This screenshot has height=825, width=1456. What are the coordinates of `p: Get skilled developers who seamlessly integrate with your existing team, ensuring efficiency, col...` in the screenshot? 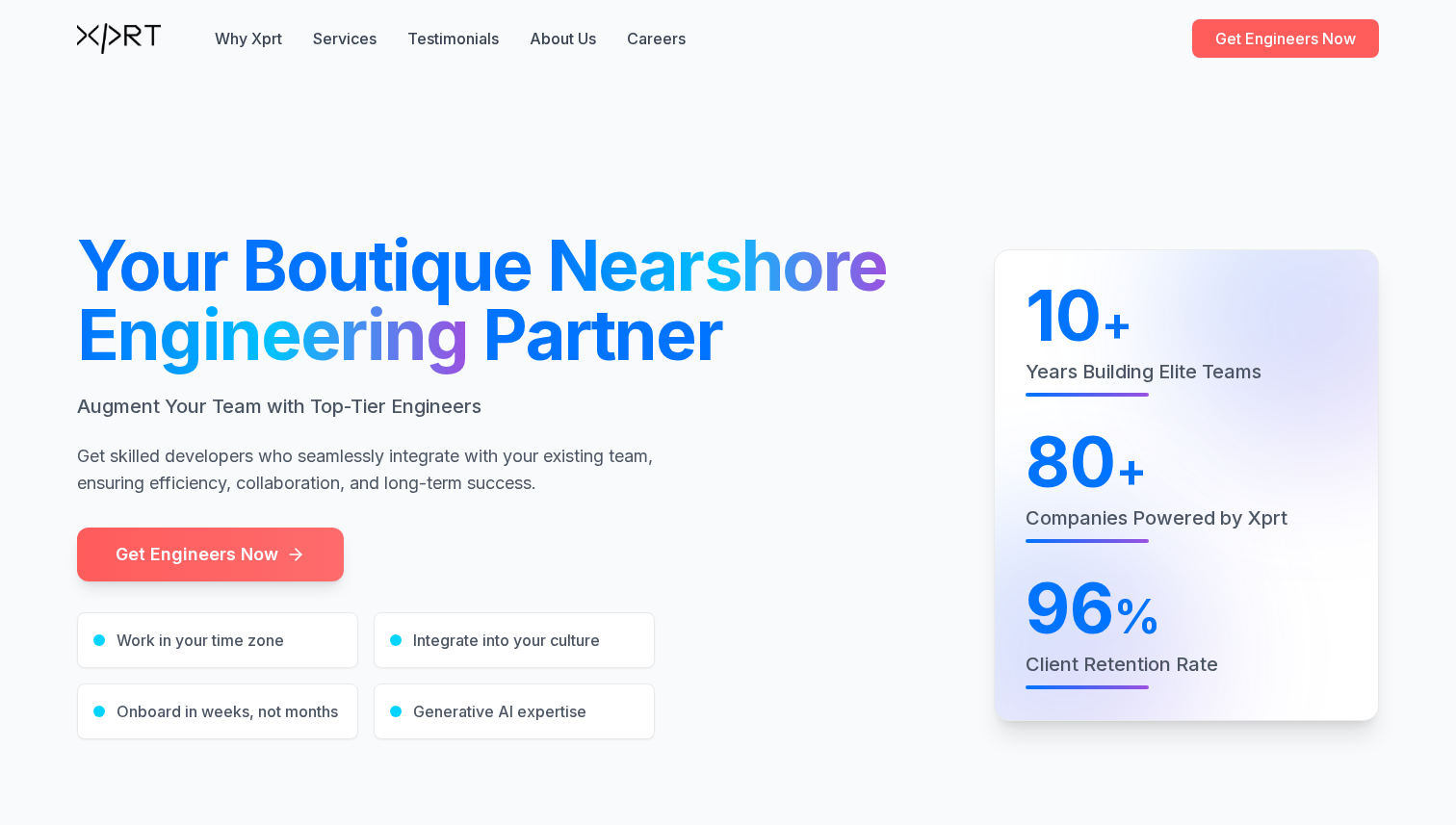 It's located at (366, 470).